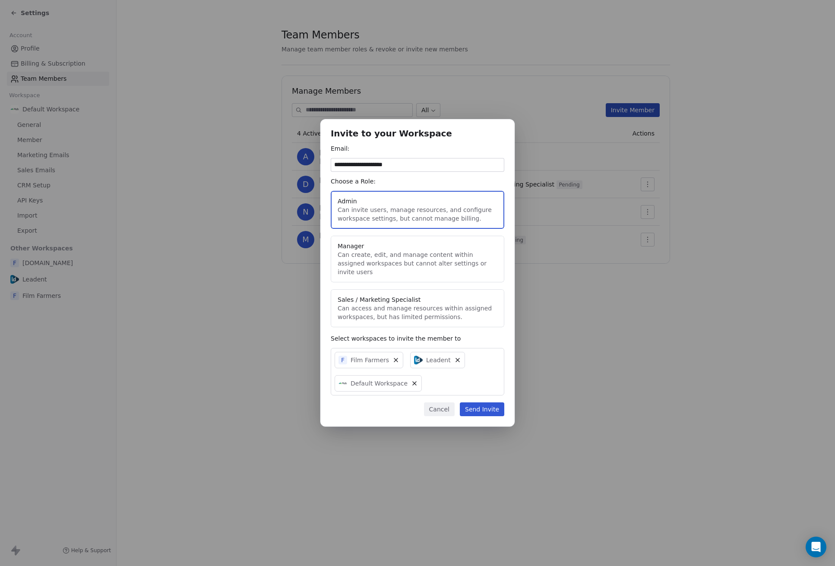 Image resolution: width=835 pixels, height=566 pixels. Describe the element at coordinates (418, 360) in the screenshot. I see `img: Leadent%20Digital%20Icon.png` at that location.